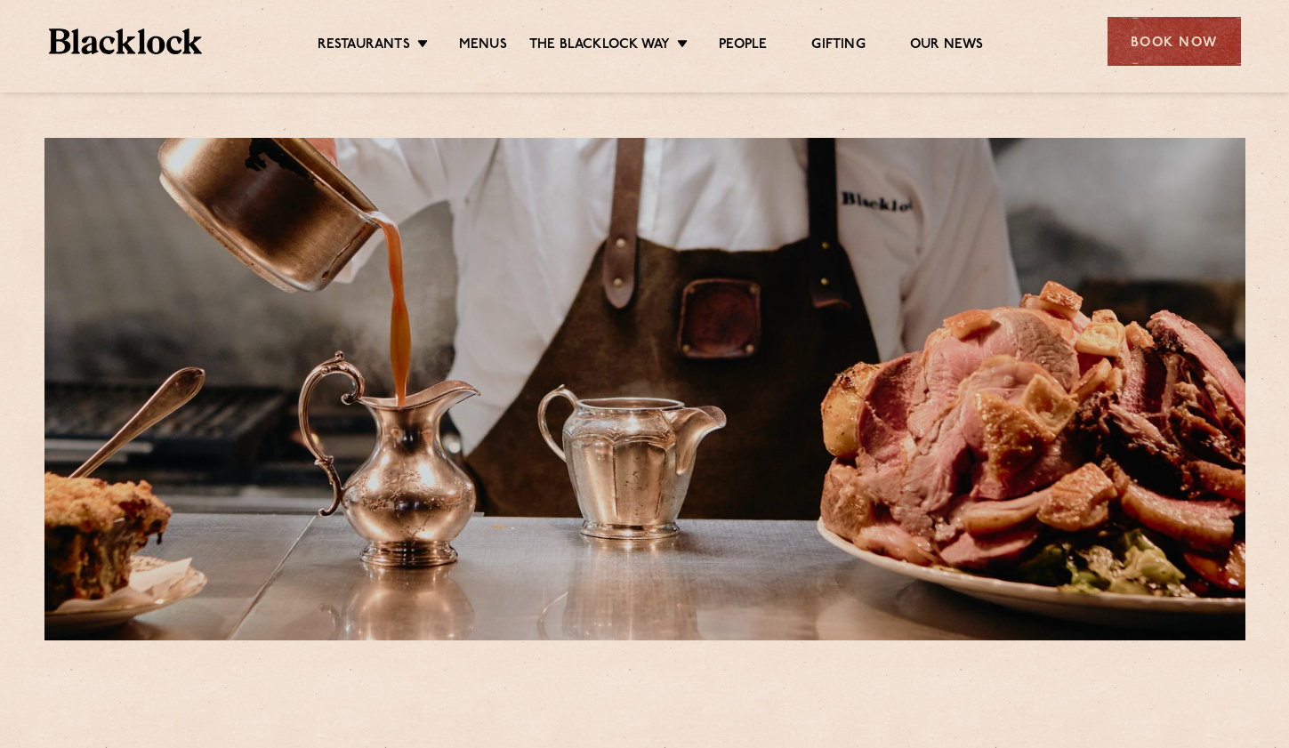 The image size is (1289, 748). I want to click on a: Our News, so click(947, 46).